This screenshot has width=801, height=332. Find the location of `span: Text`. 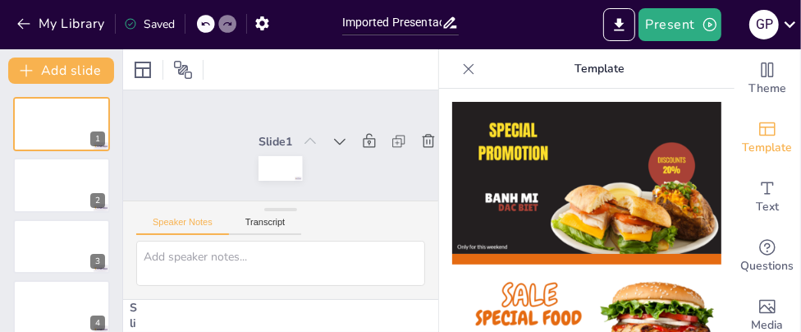

span: Text is located at coordinates (767, 207).